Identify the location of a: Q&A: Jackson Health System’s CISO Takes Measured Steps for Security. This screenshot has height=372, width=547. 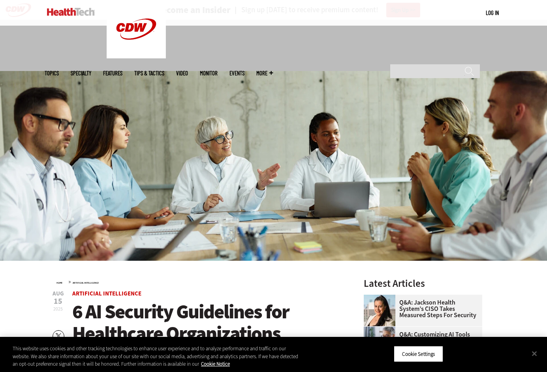
(421, 309).